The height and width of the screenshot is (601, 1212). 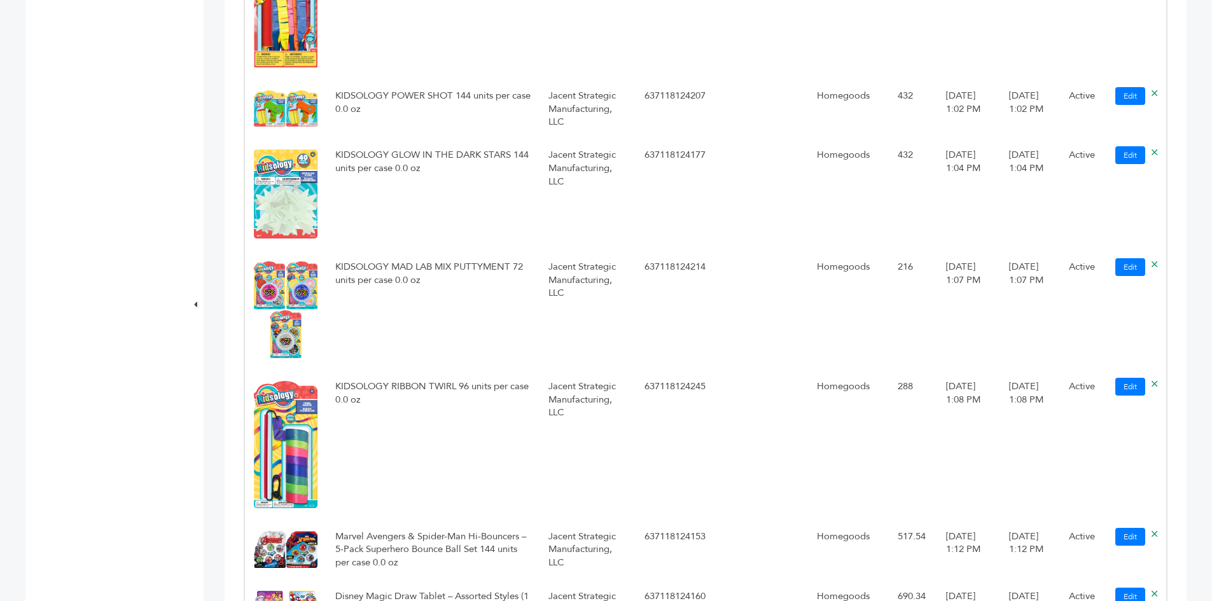 What do you see at coordinates (913, 447) in the screenshot?
I see `td: 288` at bounding box center [913, 447].